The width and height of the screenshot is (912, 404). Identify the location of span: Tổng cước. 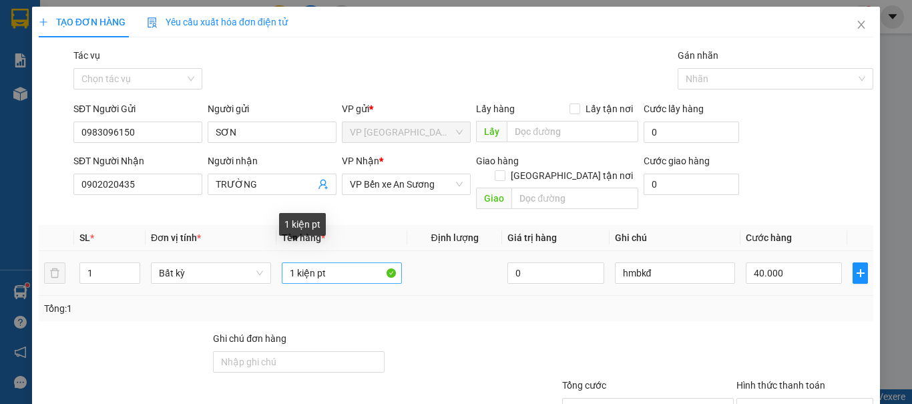
(584, 385).